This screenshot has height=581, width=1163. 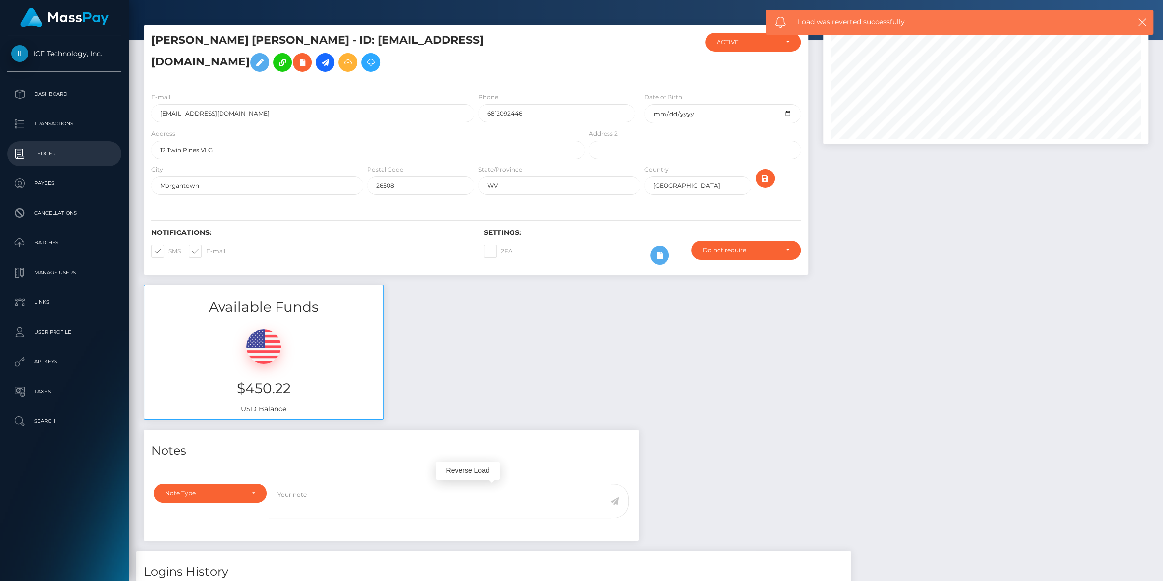 I want to click on button: Do not require, so click(x=746, y=250).